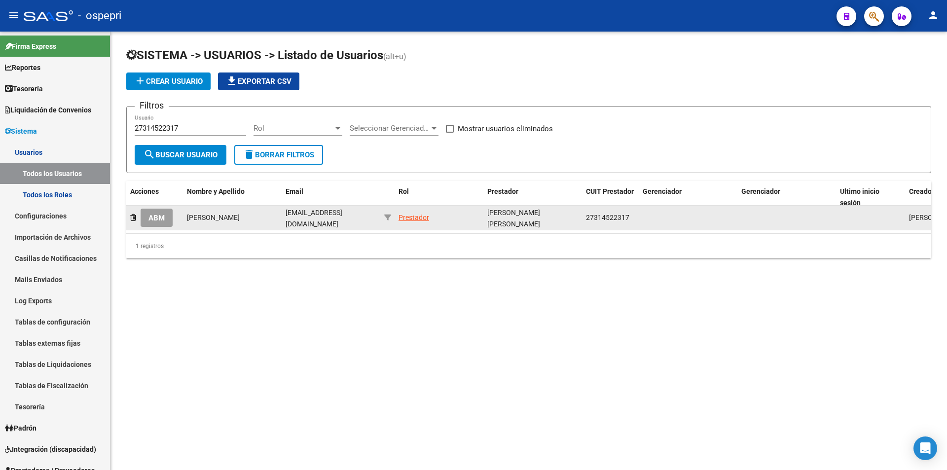 The width and height of the screenshot is (947, 470). I want to click on span: Ultimo inicio sesión, so click(860, 197).